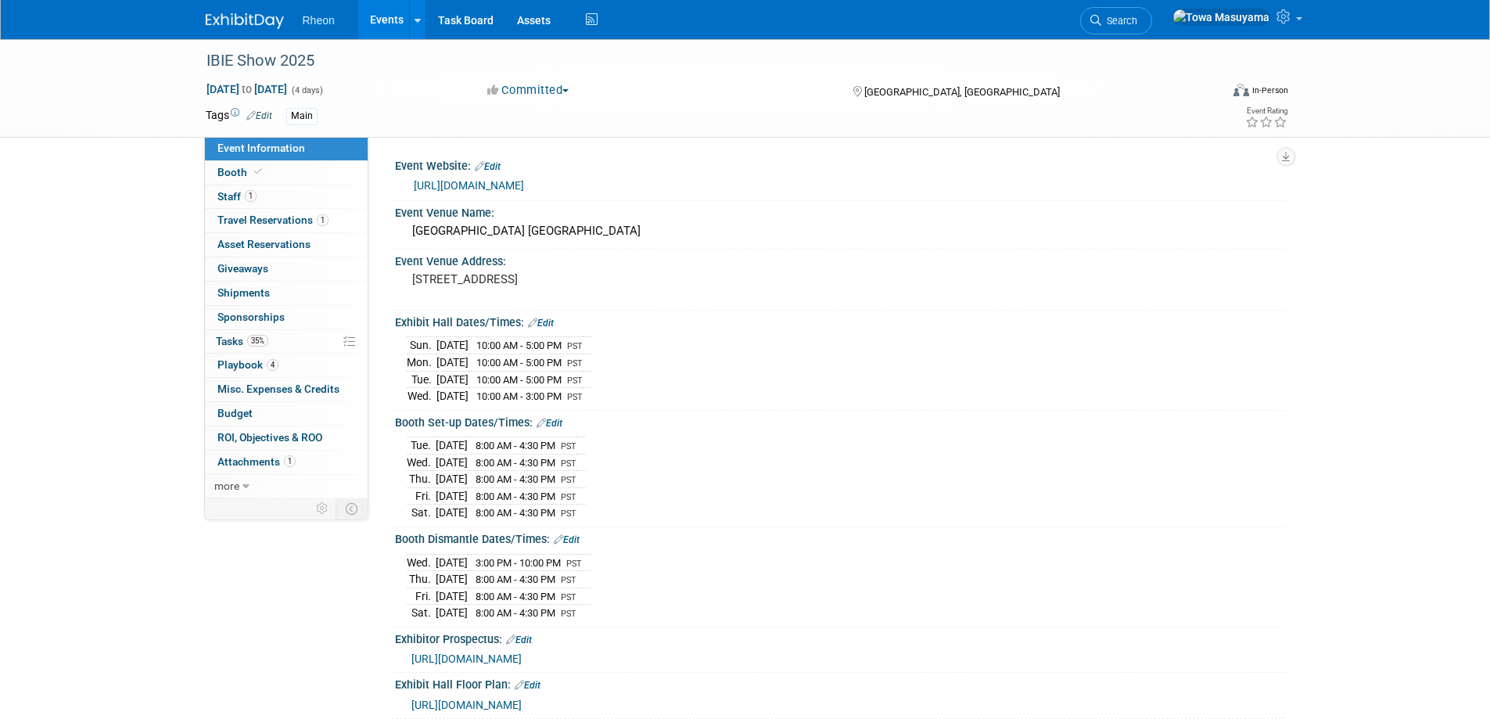 This screenshot has height=719, width=1490. I want to click on img: ExhibitDay, so click(245, 21).